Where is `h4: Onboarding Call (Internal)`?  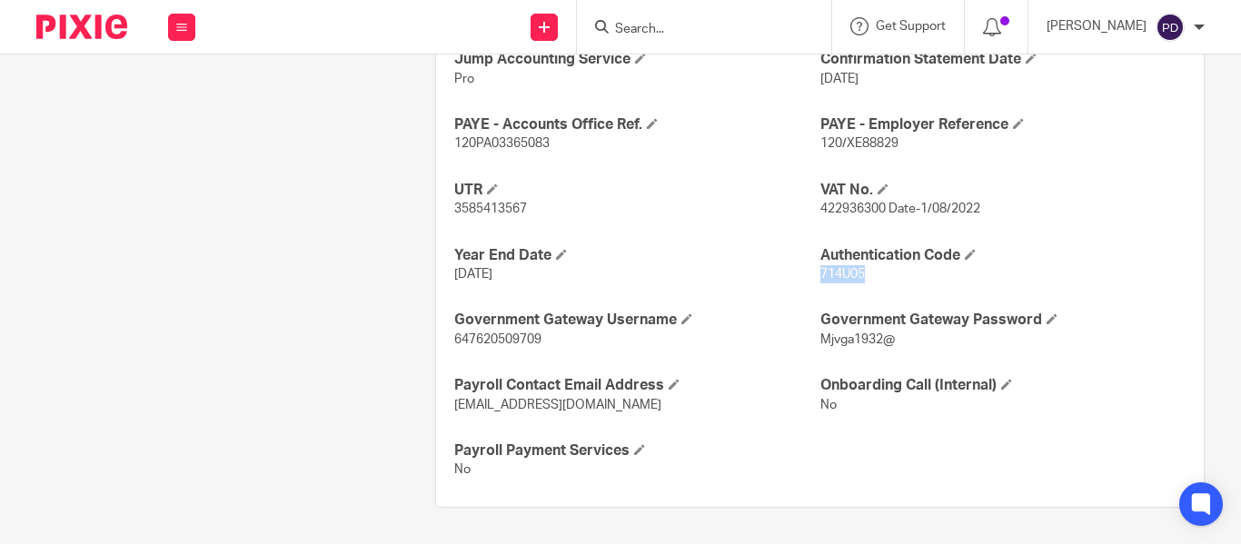 h4: Onboarding Call (Internal) is located at coordinates (1003, 385).